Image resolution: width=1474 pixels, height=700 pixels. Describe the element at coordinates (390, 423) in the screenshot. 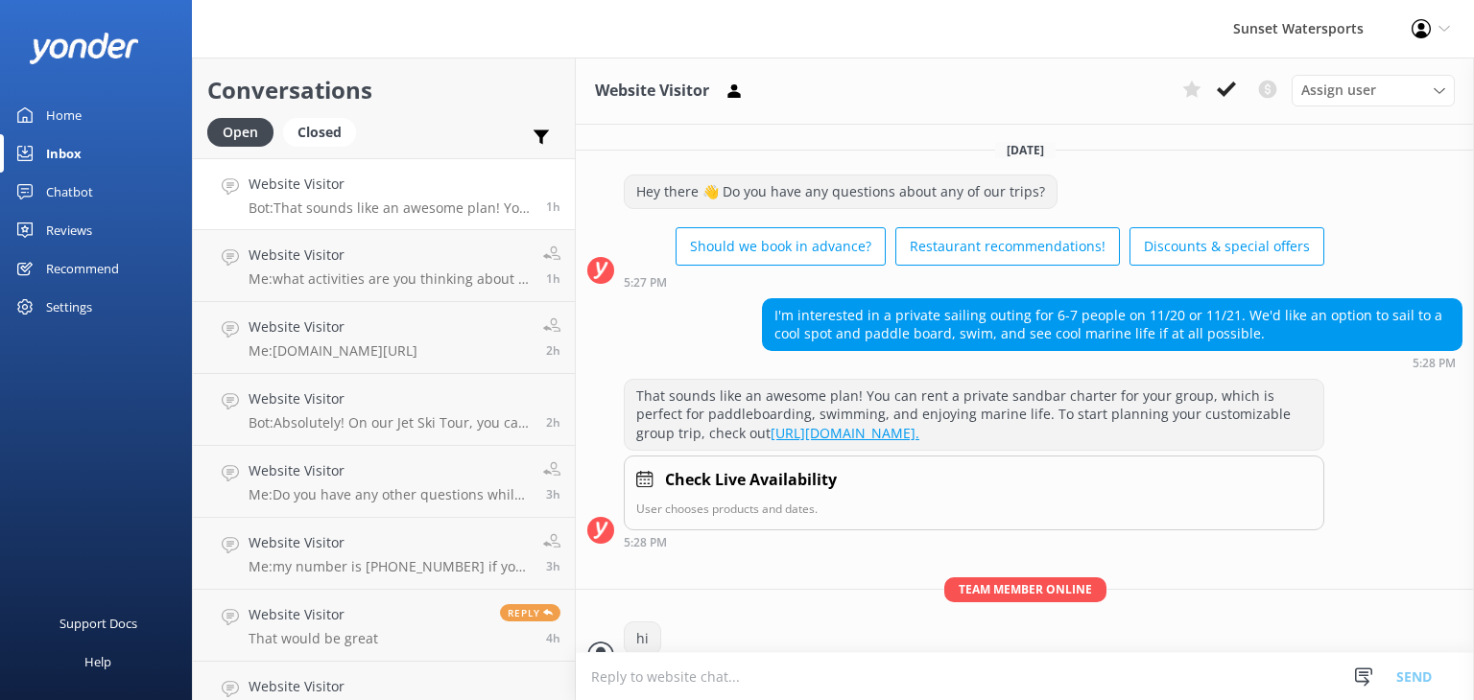

I see `p: Bot: Absolutely! On our Jet Ski Tour, you can switch drivers at the multiple scenic stops along t...` at that location.